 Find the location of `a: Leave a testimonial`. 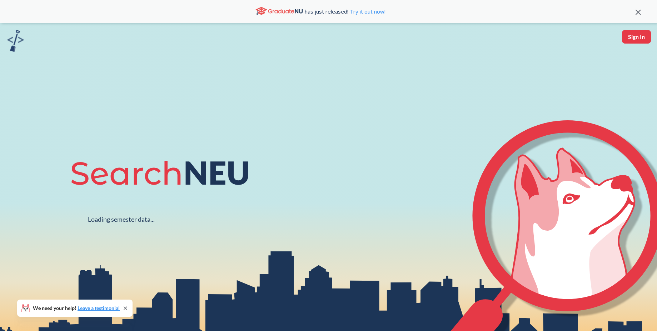

a: Leave a testimonial is located at coordinates (99, 308).